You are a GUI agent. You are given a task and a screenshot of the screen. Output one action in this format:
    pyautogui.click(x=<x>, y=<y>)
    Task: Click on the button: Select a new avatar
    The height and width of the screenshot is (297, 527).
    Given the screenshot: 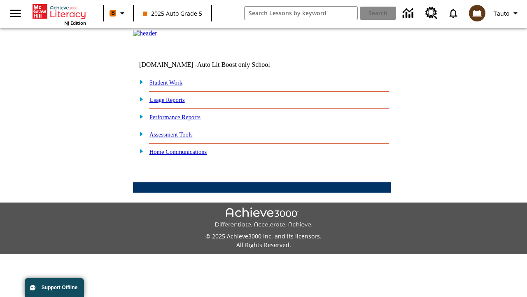 What is the action you would take?
    pyautogui.click(x=477, y=13)
    